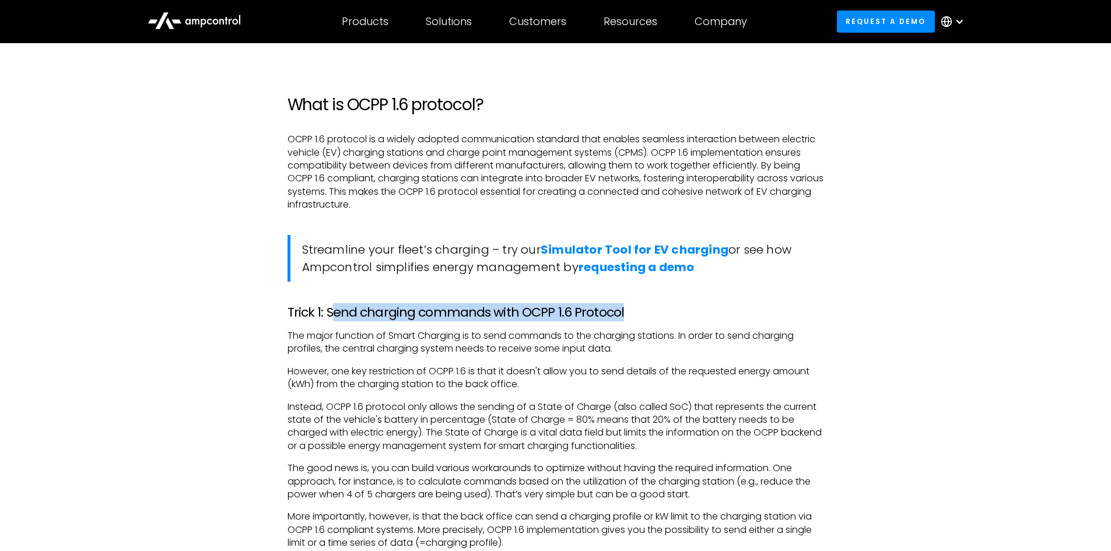  I want to click on div: Products, so click(365, 22).